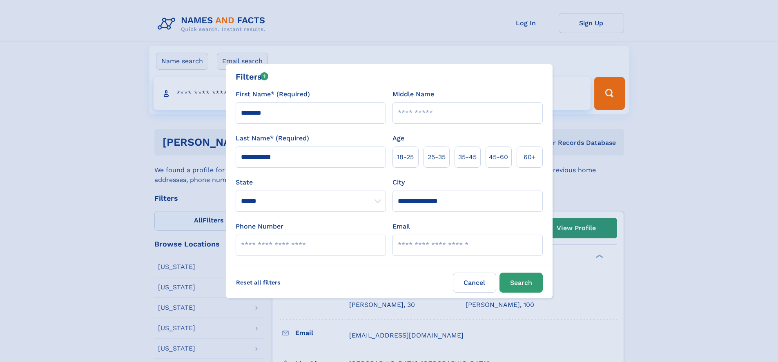 The width and height of the screenshot is (778, 362). Describe the element at coordinates (498, 157) in the screenshot. I see `span: 45‑60` at that location.